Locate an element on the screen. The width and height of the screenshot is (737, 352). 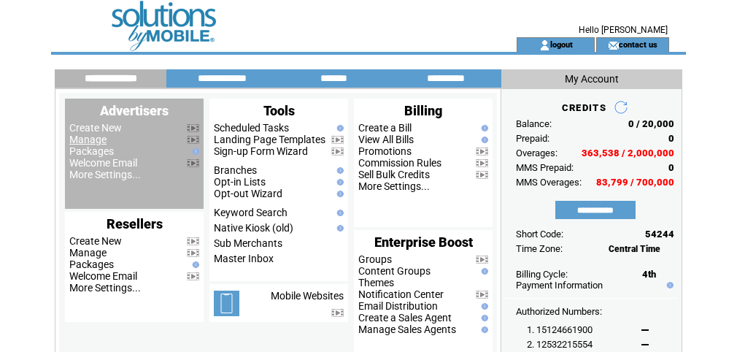
span: Enterprise Boost is located at coordinates (423, 241).